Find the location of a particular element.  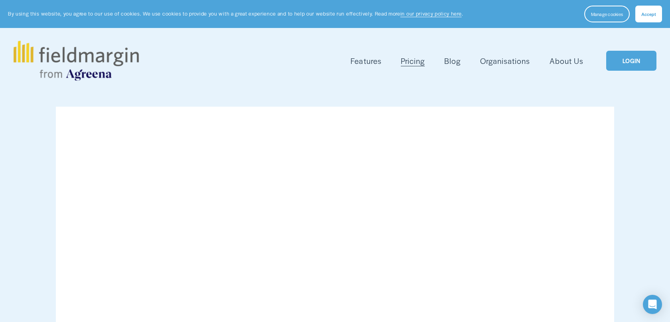

a: folder dropdown is located at coordinates (366, 61).